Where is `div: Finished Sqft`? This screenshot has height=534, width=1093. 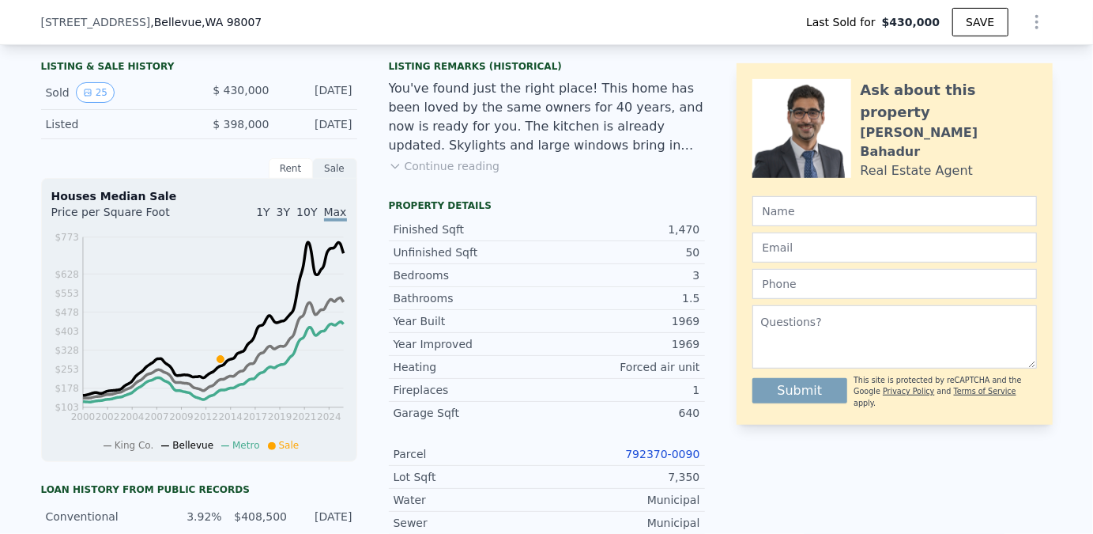
div: Finished Sqft is located at coordinates (470, 229).